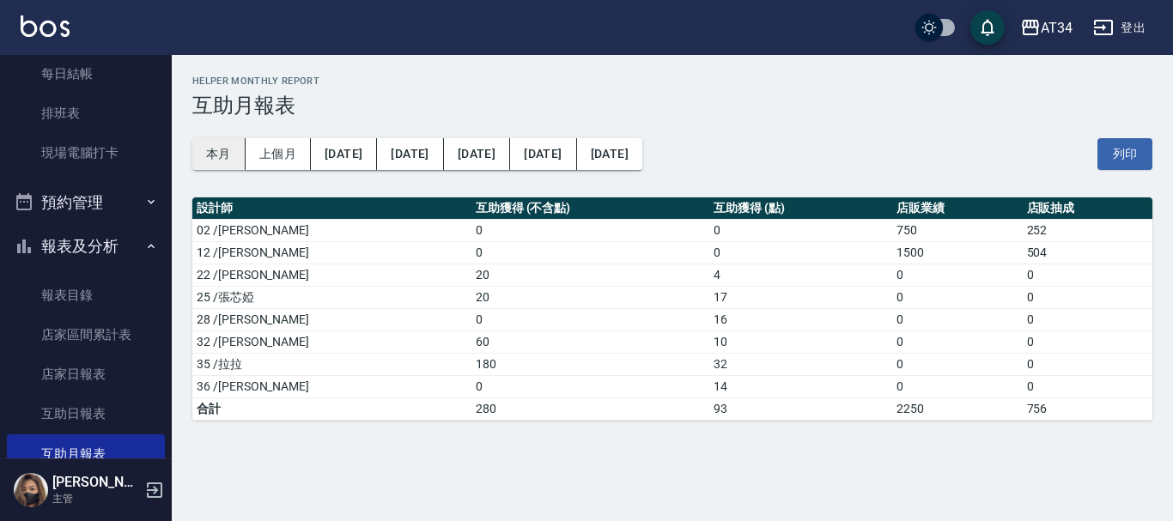  I want to click on table: a dense table, so click(672, 309).